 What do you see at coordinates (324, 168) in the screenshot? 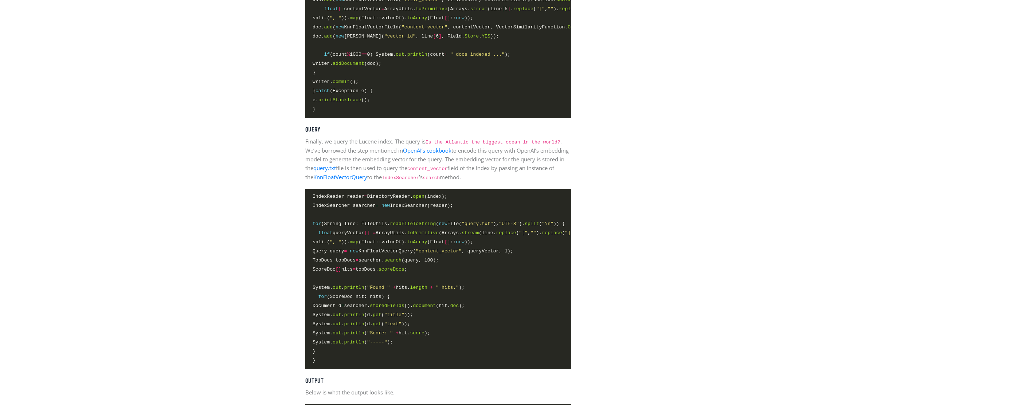
I see `a: query.txt` at bounding box center [324, 168].